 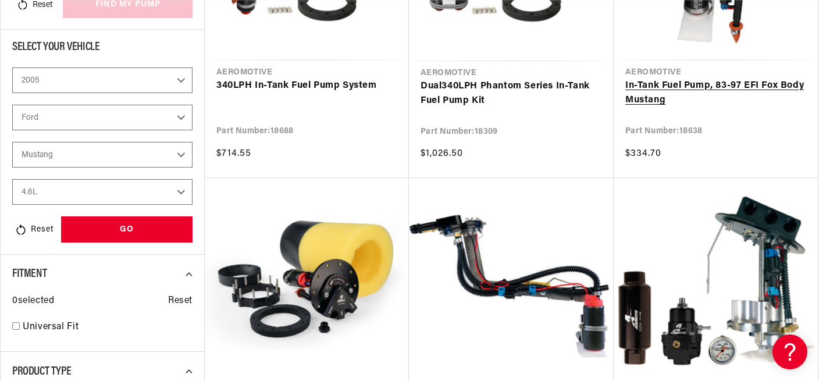 I want to click on a: Universal Fit, so click(x=108, y=328).